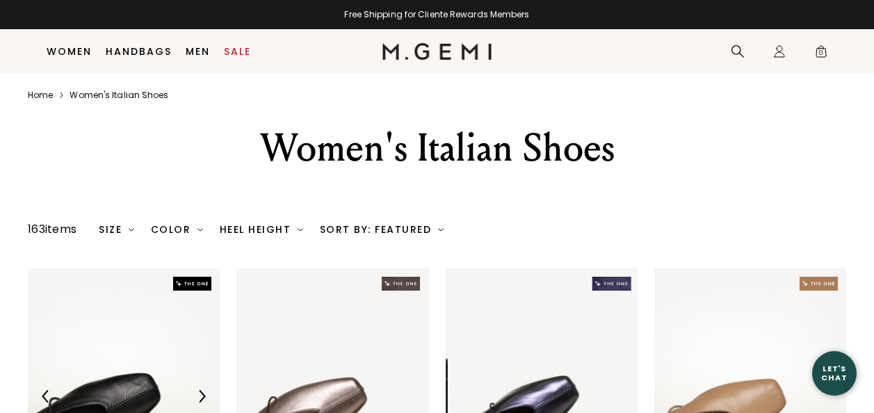  I want to click on img: Previous Arrow, so click(46, 396).